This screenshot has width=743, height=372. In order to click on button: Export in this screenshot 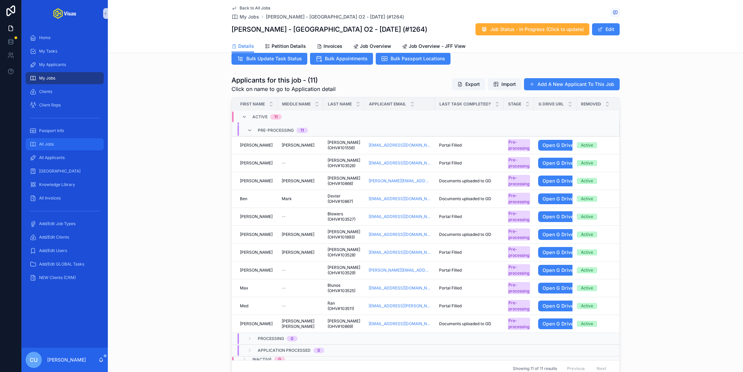, I will do `click(468, 84)`.